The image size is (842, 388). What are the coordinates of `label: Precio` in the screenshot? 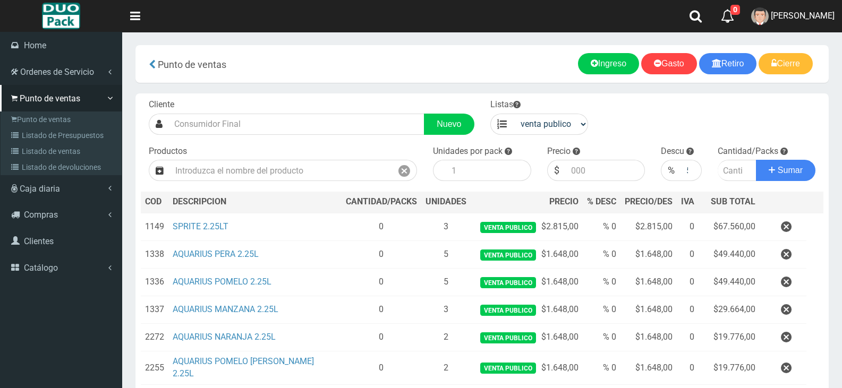 It's located at (559, 151).